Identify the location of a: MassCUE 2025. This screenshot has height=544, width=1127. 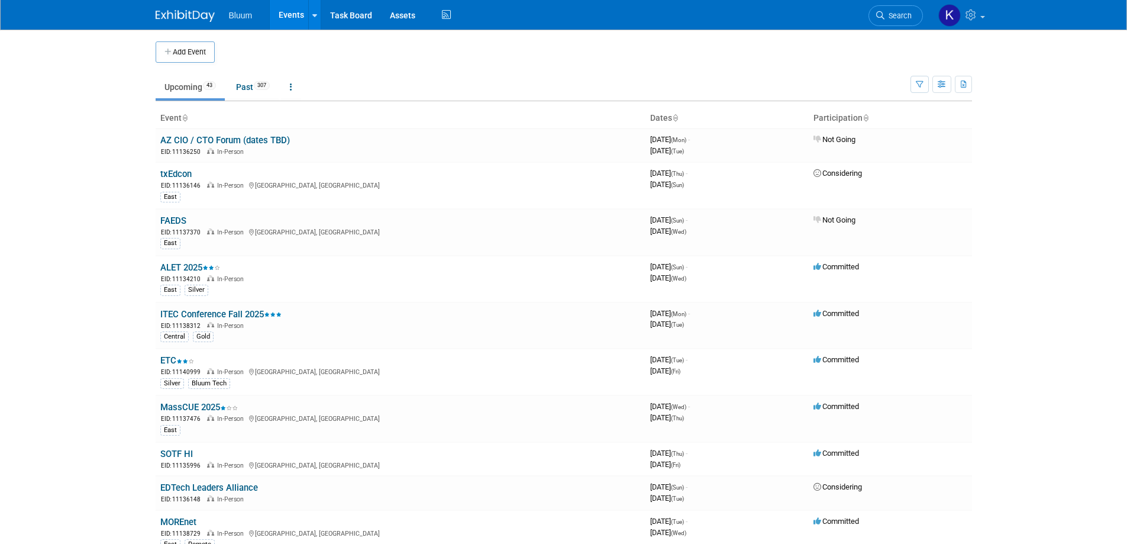
(199, 407).